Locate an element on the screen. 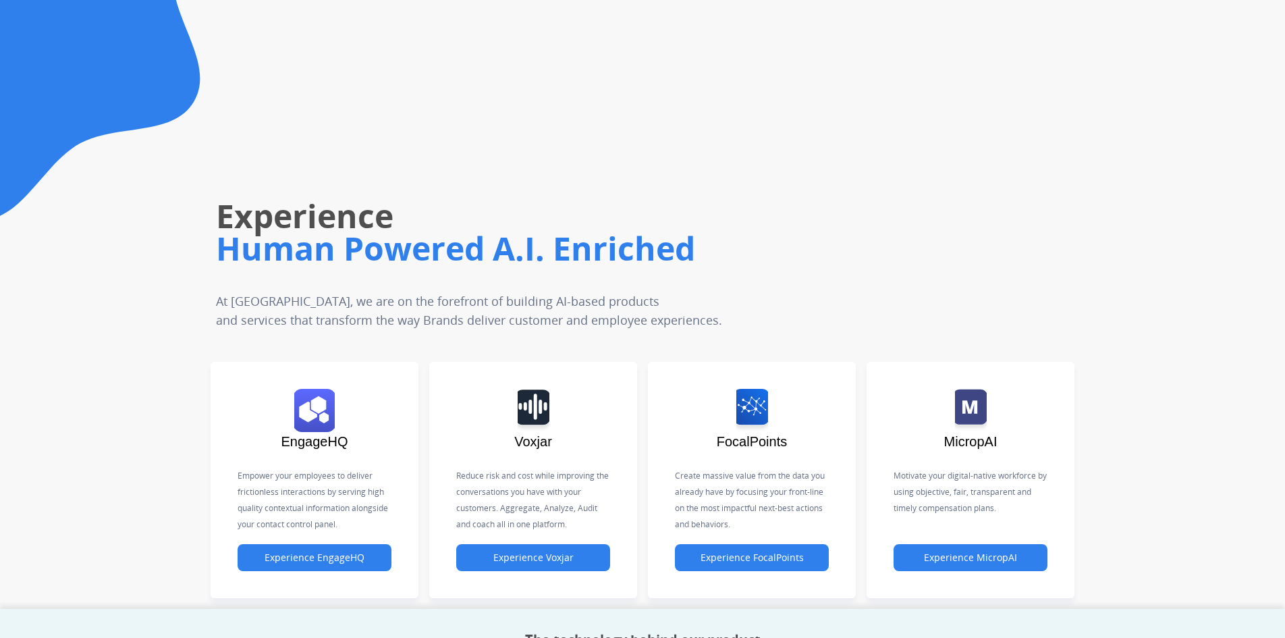 Image resolution: width=1285 pixels, height=638 pixels. h1: Experience is located at coordinates (562, 216).